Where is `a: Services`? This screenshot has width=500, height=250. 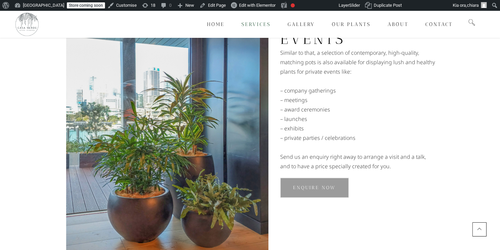
a: Services is located at coordinates (256, 24).